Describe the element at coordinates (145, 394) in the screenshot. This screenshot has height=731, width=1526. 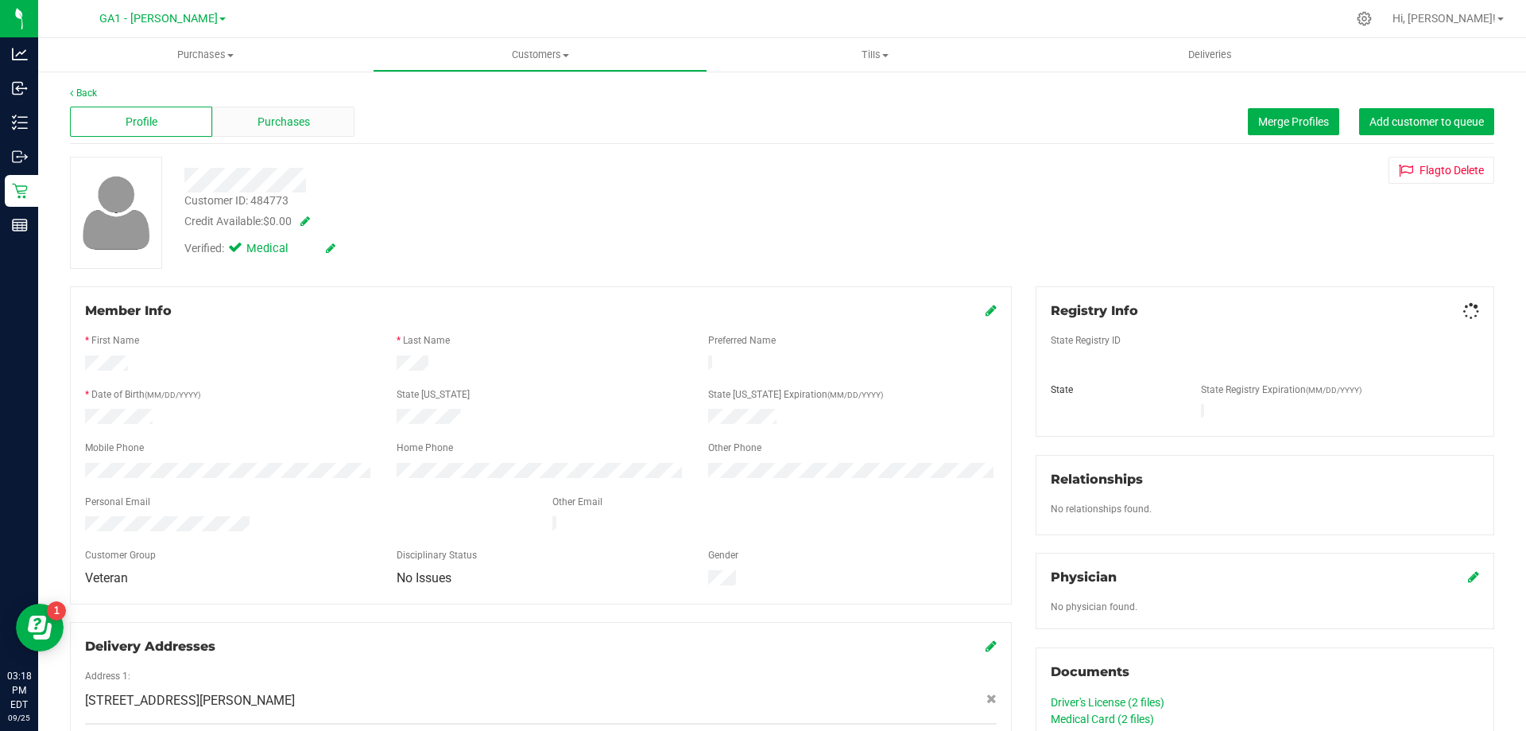
I see `label: Date of Birth` at that location.